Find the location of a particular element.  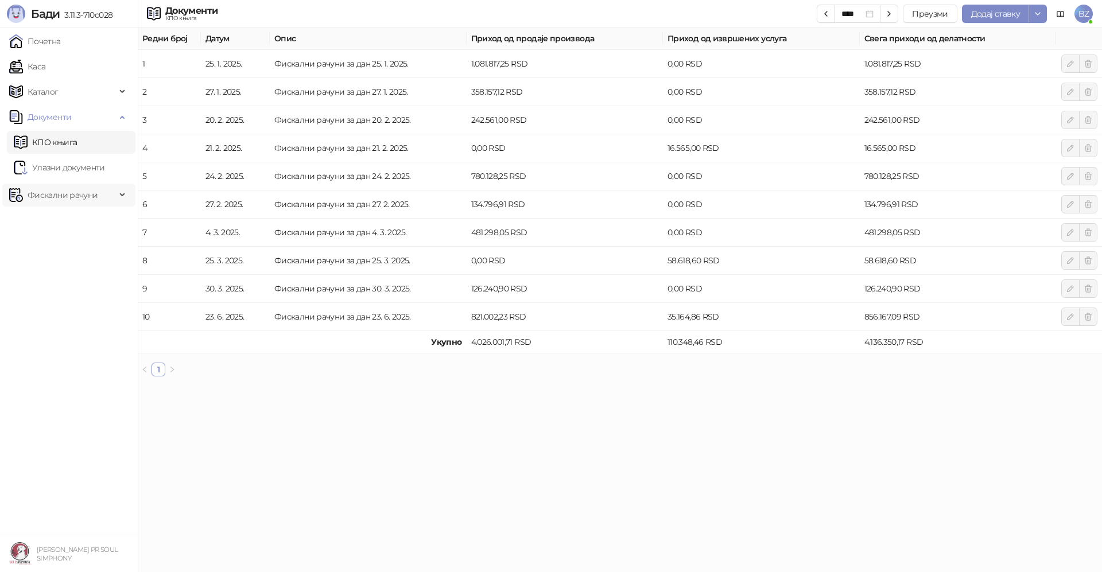

td: Фискални рачуни за дан 27. 1. 2025. is located at coordinates (368, 92).